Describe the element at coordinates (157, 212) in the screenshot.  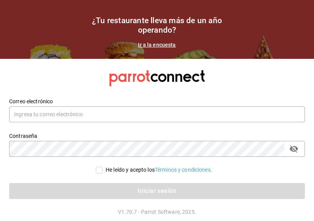
I see `p: V1.70.7 - Parrot Software, 2025.` at that location.